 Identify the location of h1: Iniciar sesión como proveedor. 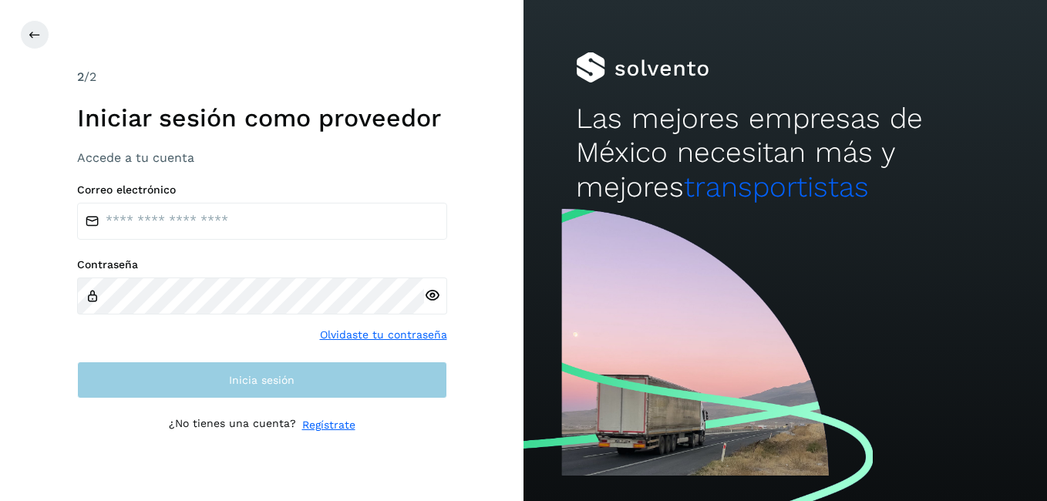
(262, 118).